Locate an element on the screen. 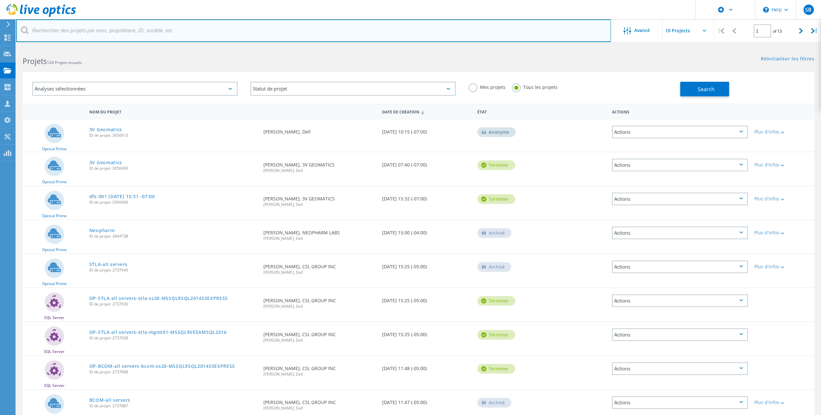  span: ID de projet: 3050615 is located at coordinates (173, 136).